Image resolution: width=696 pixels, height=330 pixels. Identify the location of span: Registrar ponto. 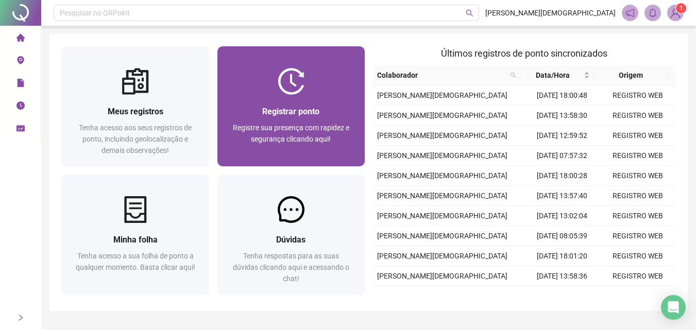
(291, 111).